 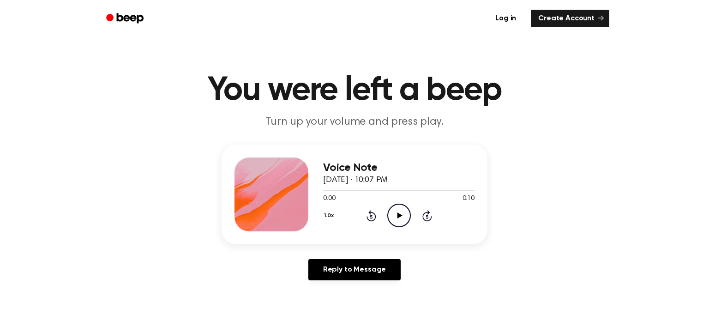 What do you see at coordinates (355, 122) in the screenshot?
I see `p: Turn up your volume and press play.` at bounding box center [355, 122].